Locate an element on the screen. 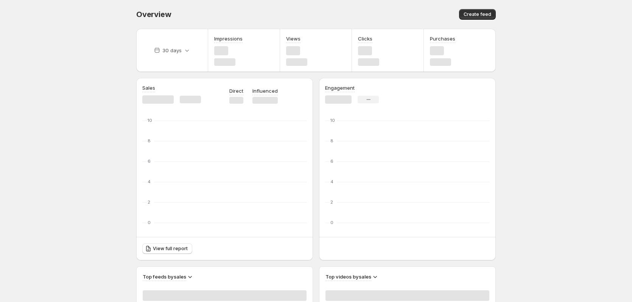 The height and width of the screenshot is (302, 632). p: Direct is located at coordinates (236, 91).